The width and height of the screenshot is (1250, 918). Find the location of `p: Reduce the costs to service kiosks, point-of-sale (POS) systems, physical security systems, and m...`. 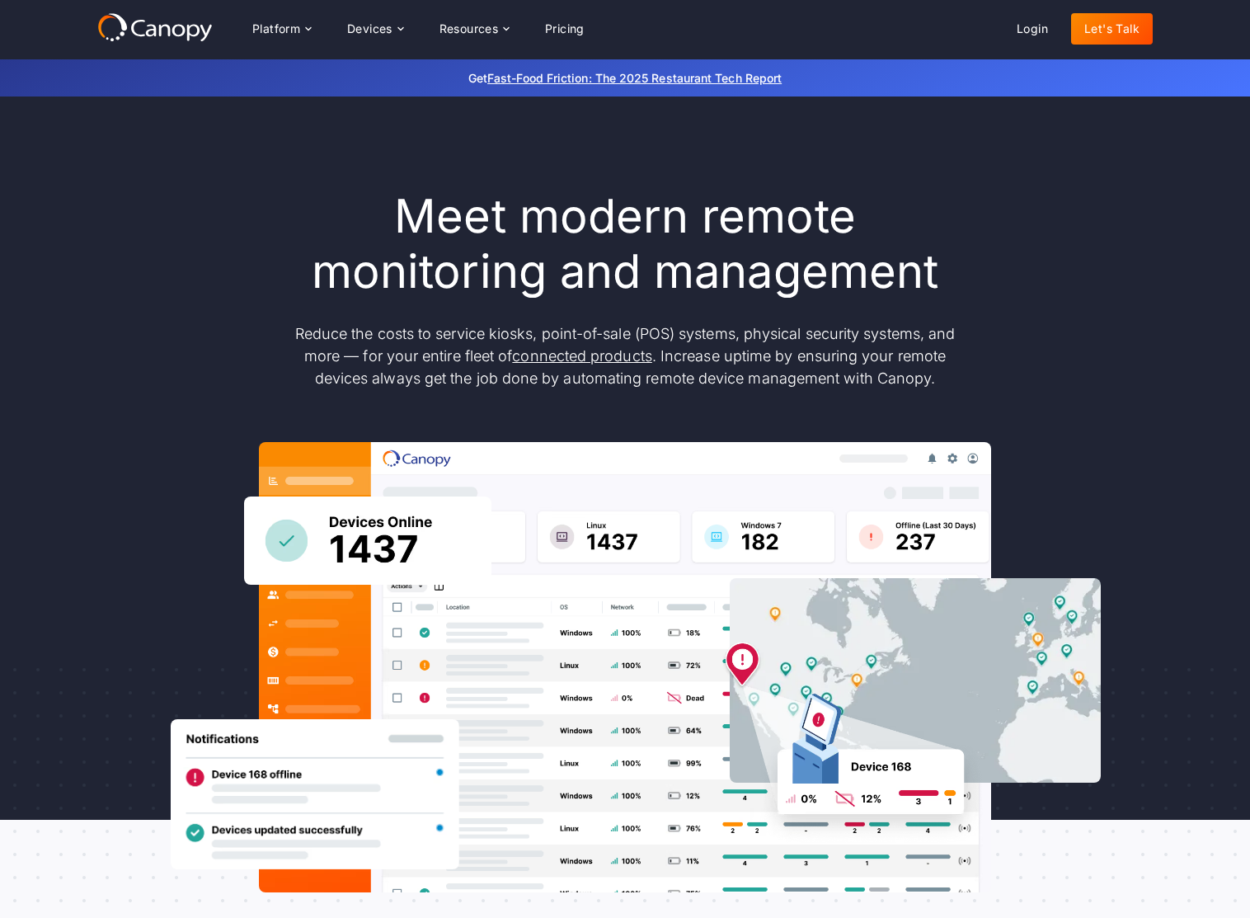

p: Reduce the costs to service kiosks, point-of-sale (POS) systems, physical security systems, and m... is located at coordinates (625, 355).